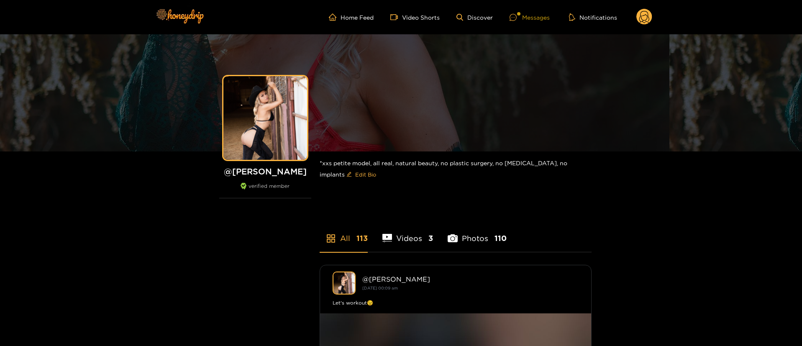 Image resolution: width=802 pixels, height=346 pixels. What do you see at coordinates (335, 17) in the screenshot?
I see `span: home` at bounding box center [335, 17].